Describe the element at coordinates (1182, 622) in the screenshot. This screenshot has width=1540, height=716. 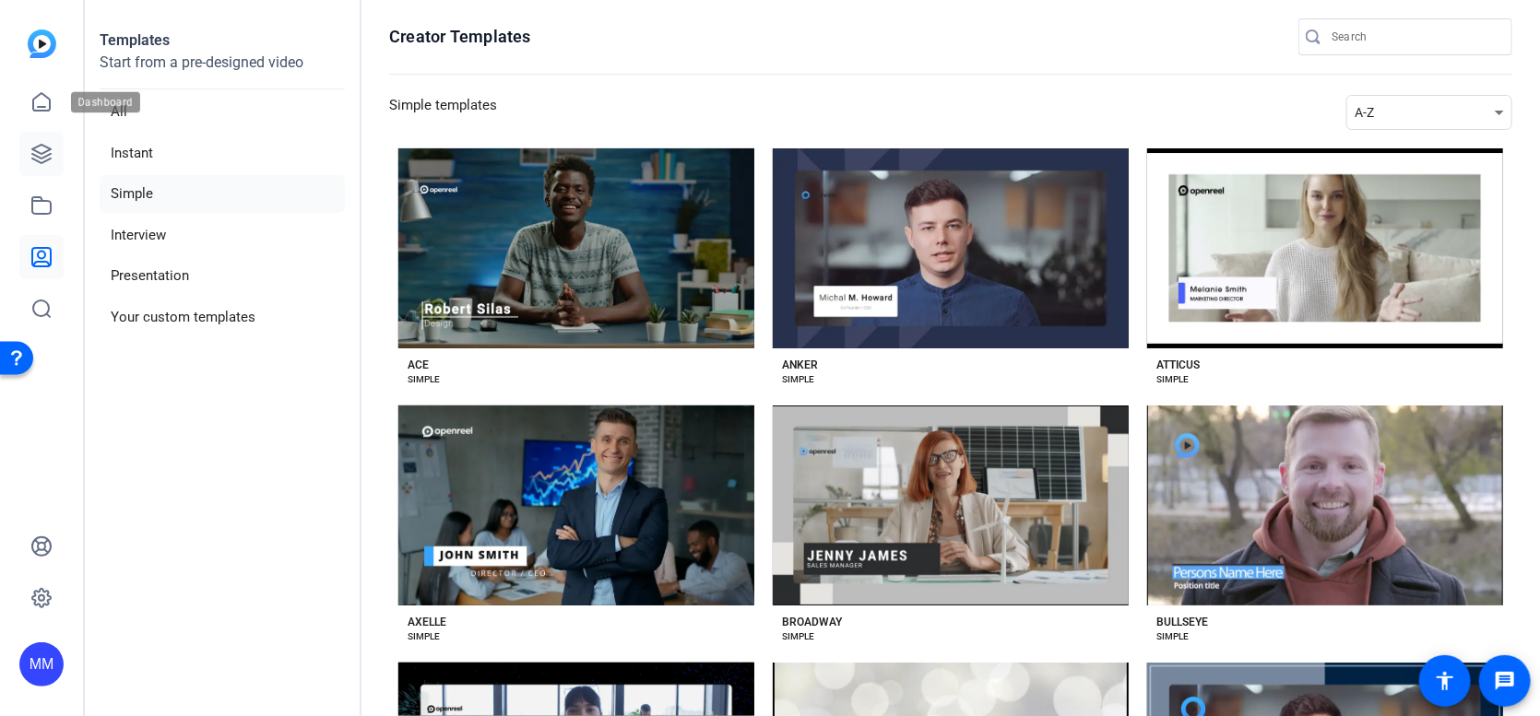
I see `div: BULLSEYE` at that location.